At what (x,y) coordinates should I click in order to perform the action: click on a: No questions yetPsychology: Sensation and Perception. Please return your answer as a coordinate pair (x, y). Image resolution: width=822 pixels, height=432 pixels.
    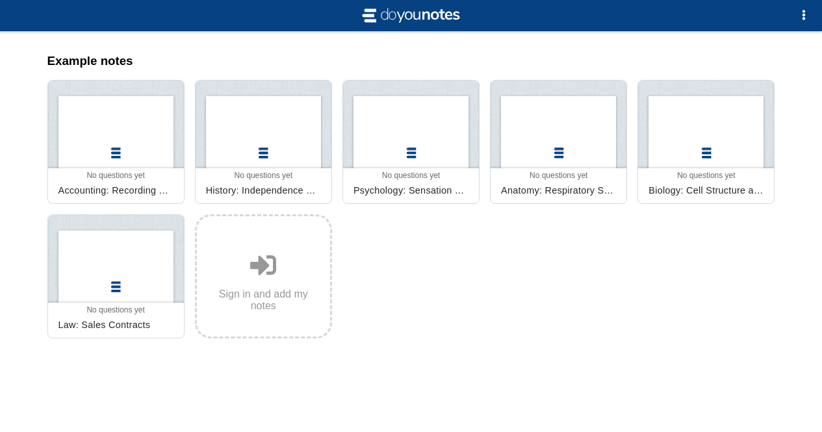
    Looking at the image, I should click on (411, 142).